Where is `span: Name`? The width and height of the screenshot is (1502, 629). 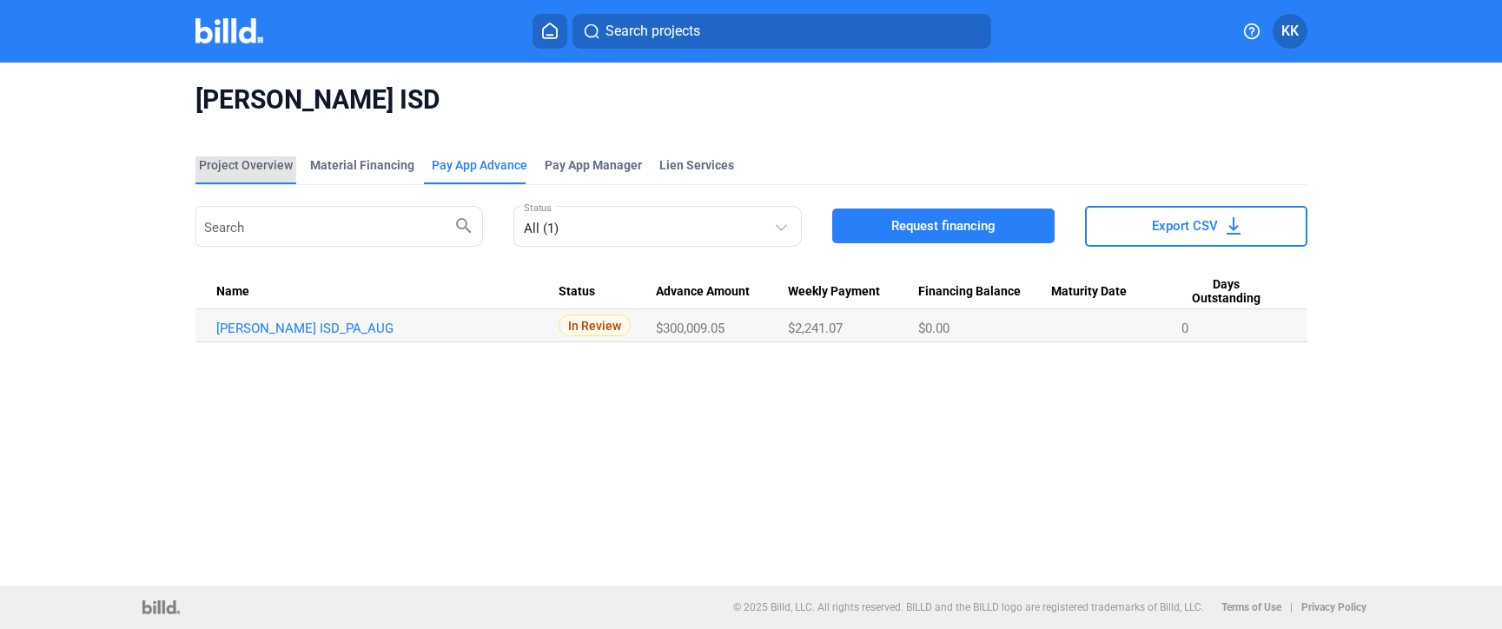 span: Name is located at coordinates (233, 292).